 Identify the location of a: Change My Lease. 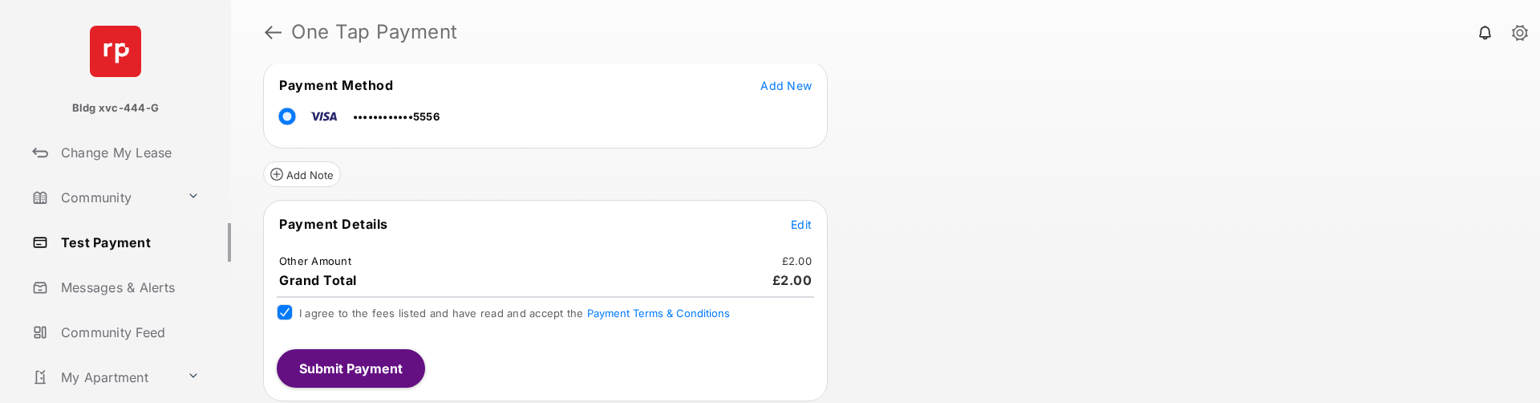
(128, 152).